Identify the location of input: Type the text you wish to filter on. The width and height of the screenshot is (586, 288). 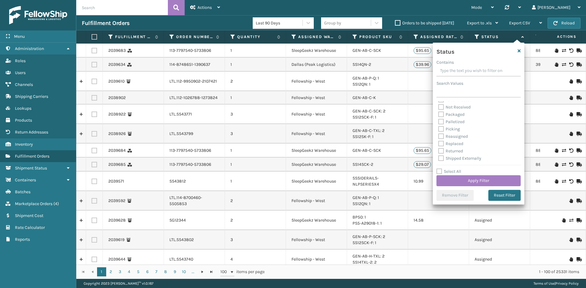
(479, 71).